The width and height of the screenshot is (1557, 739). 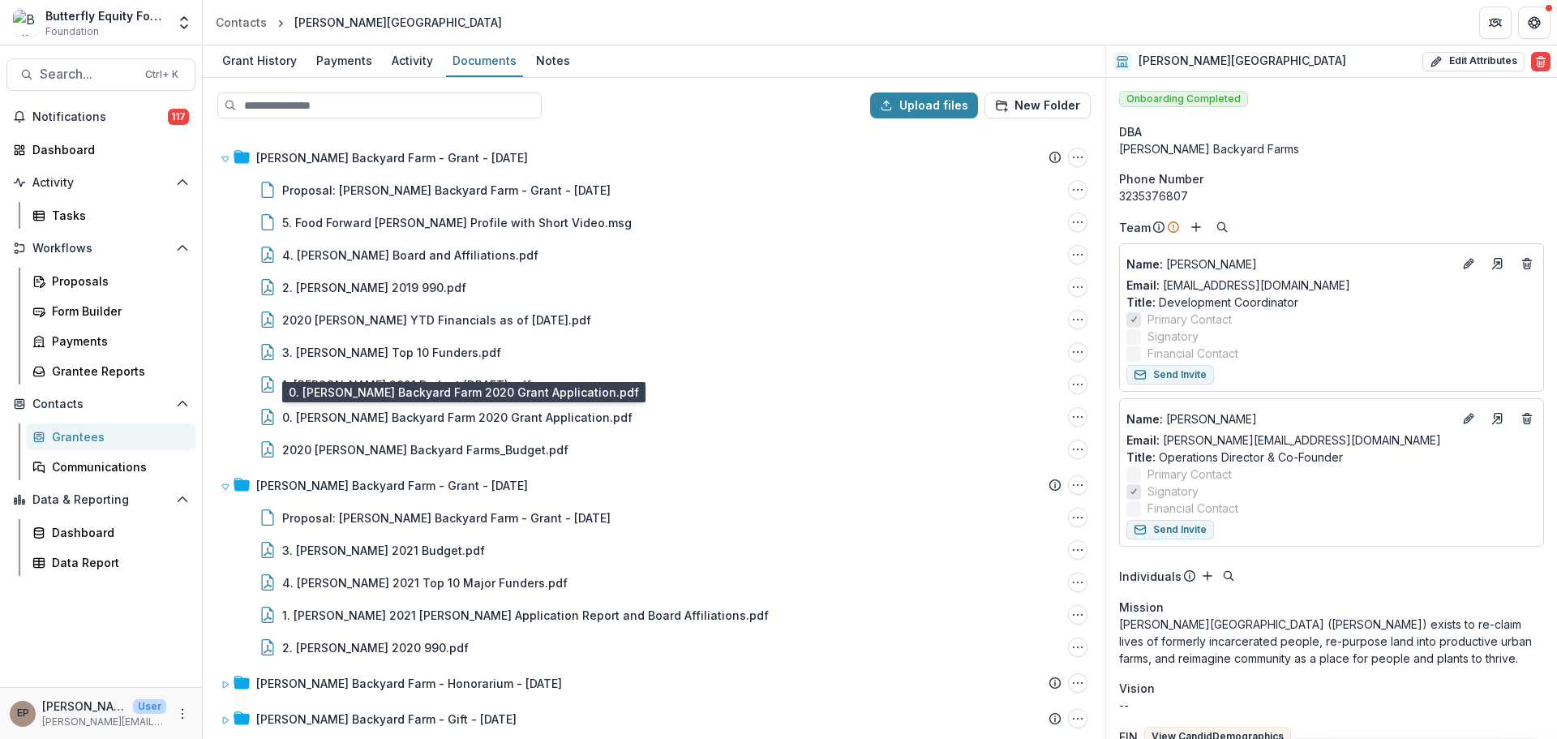 I want to click on button: More, so click(x=182, y=713).